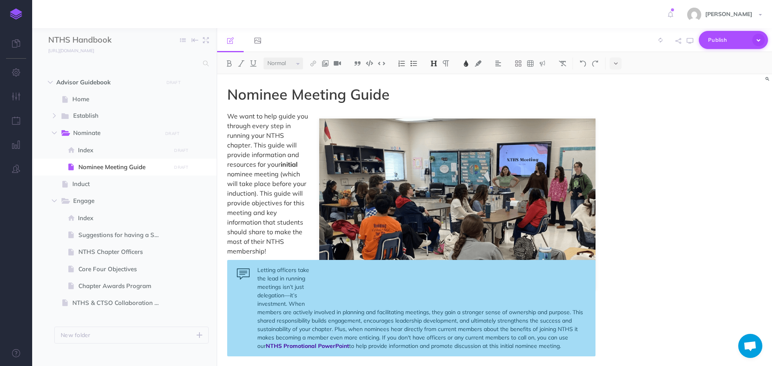 Image resolution: width=772 pixels, height=366 pixels. I want to click on img: xWATFqvZ7g8cepypUhYz.png, so click(457, 204).